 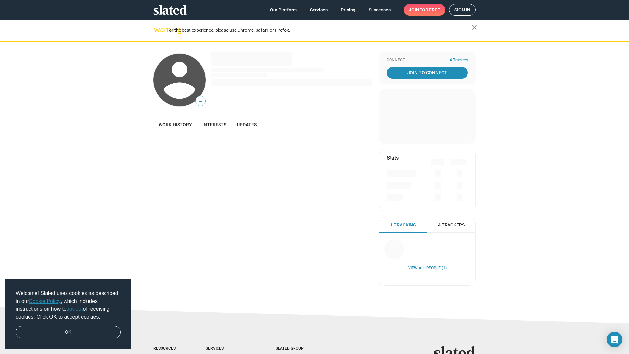 What do you see at coordinates (379, 10) in the screenshot?
I see `span: Successes` at bounding box center [379, 10].